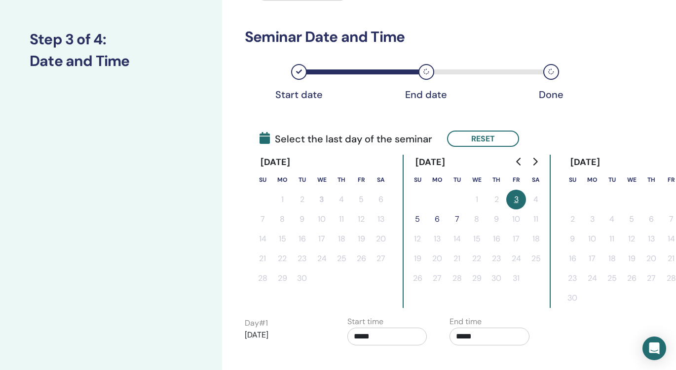  I want to click on button: 8, so click(282, 220).